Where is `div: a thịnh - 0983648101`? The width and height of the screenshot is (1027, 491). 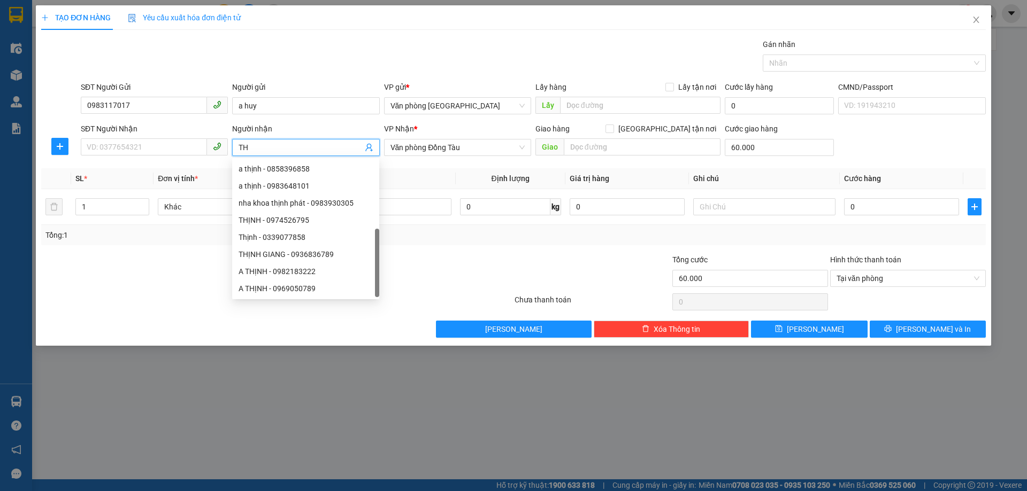
div: a thịnh - 0983648101 is located at coordinates (305, 186).